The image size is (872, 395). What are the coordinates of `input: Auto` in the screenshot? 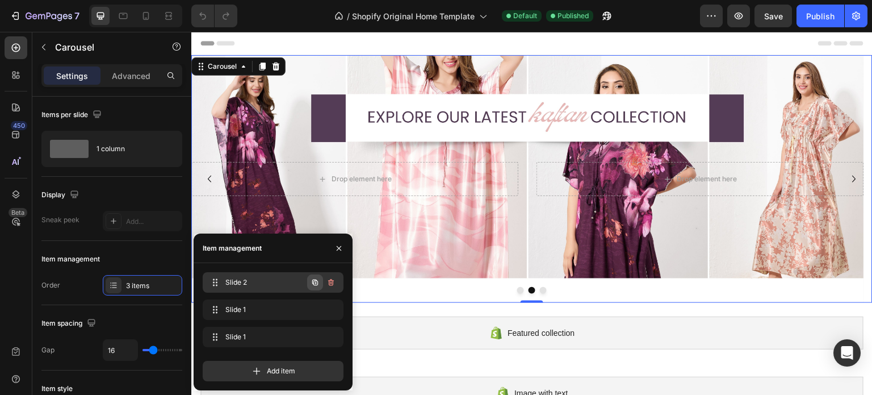 It's located at (120, 350).